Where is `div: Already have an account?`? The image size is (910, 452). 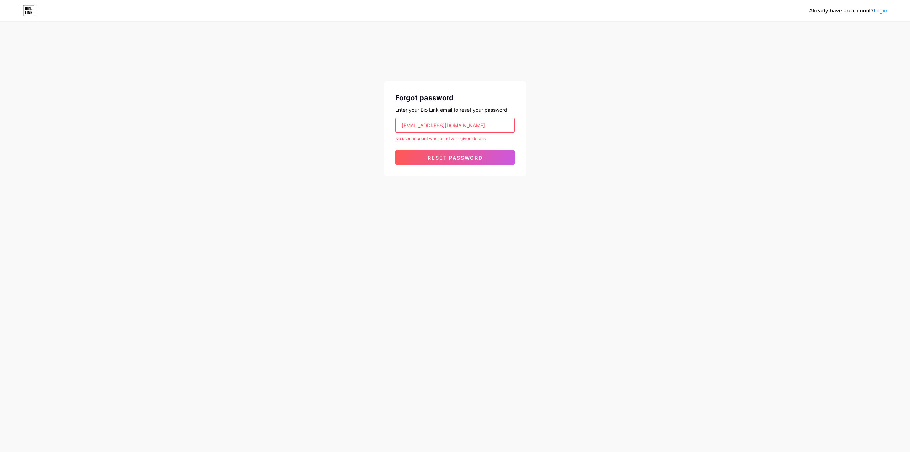
div: Already have an account? is located at coordinates (848, 11).